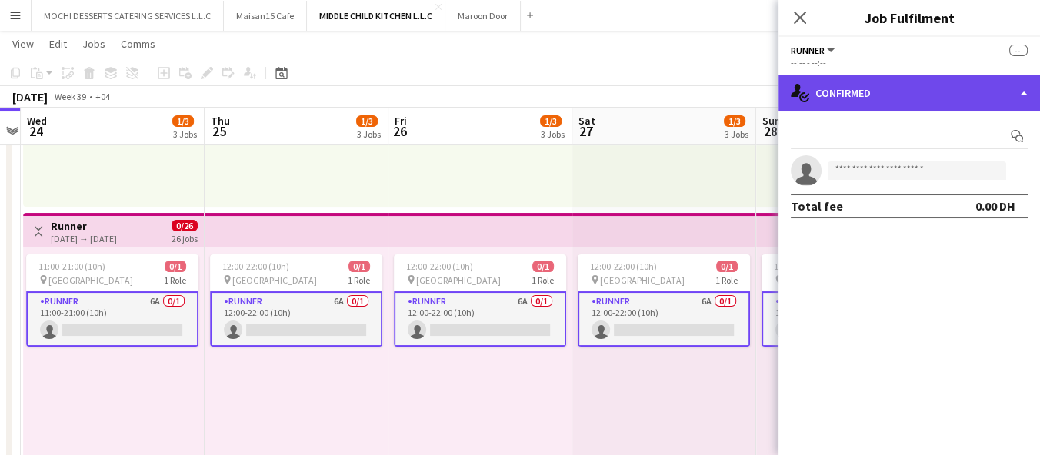 This screenshot has width=1040, height=455. I want to click on span: Edit, so click(58, 44).